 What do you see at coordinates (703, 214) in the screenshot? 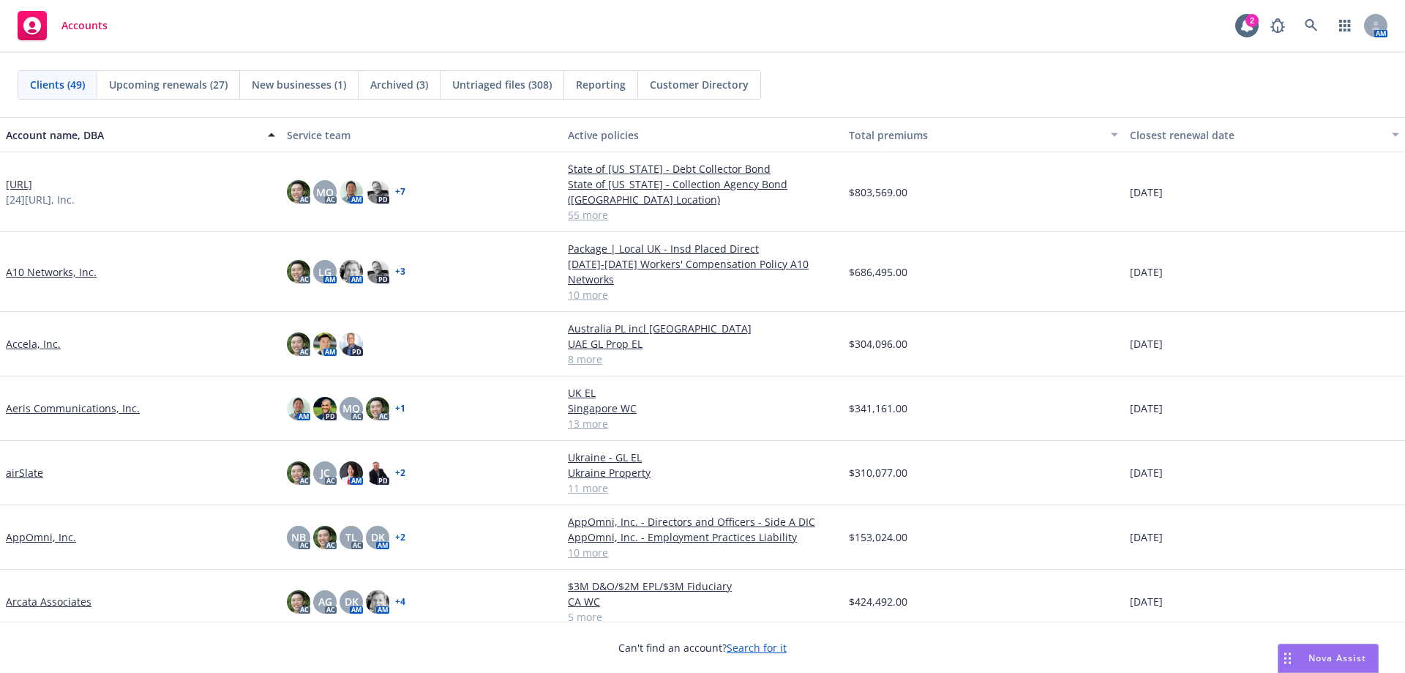
I see `a: 55 more` at bounding box center [703, 214].